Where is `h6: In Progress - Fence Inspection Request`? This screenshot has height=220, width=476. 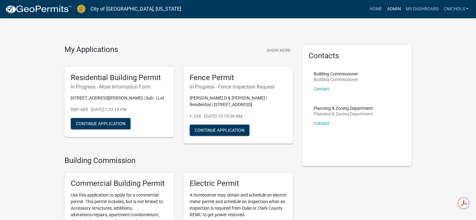 h6: In Progress - Fence Inspection Request is located at coordinates (238, 87).